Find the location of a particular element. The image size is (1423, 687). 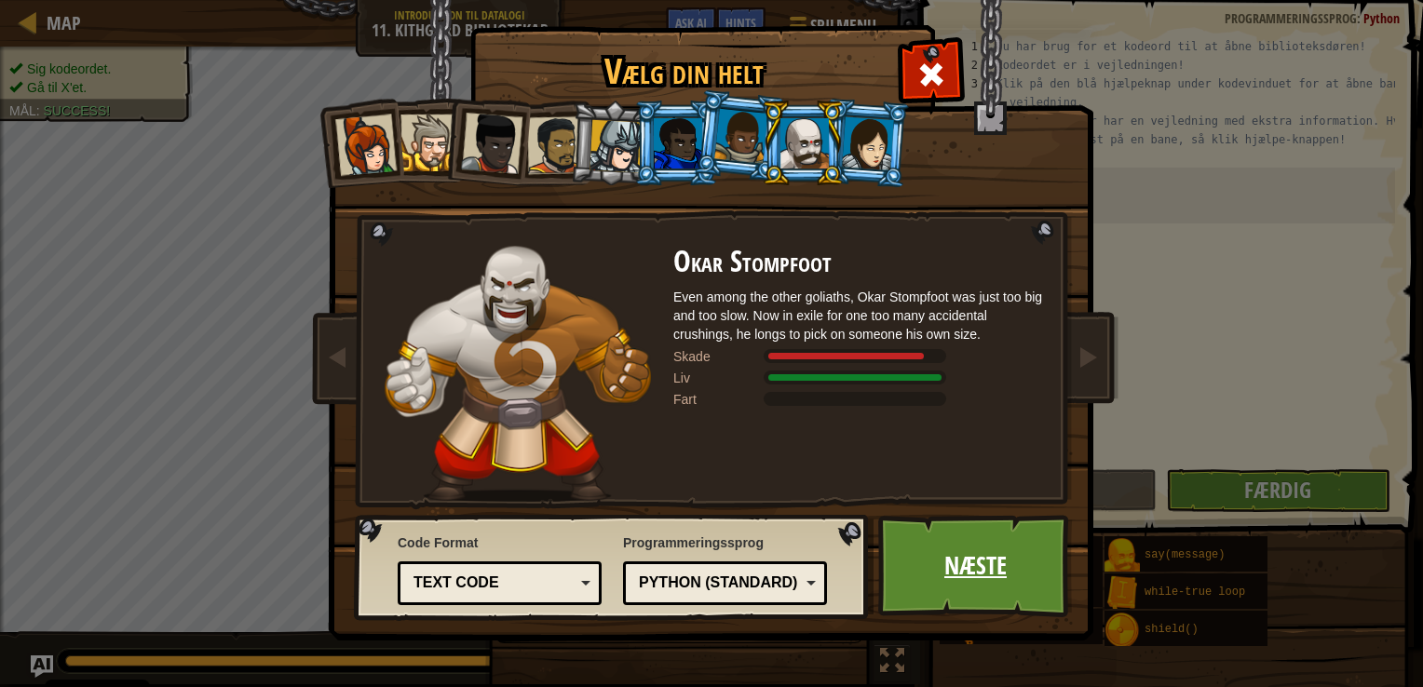

div: Får 200% af mulig Krigsherre rustningsliv. is located at coordinates (860, 378).